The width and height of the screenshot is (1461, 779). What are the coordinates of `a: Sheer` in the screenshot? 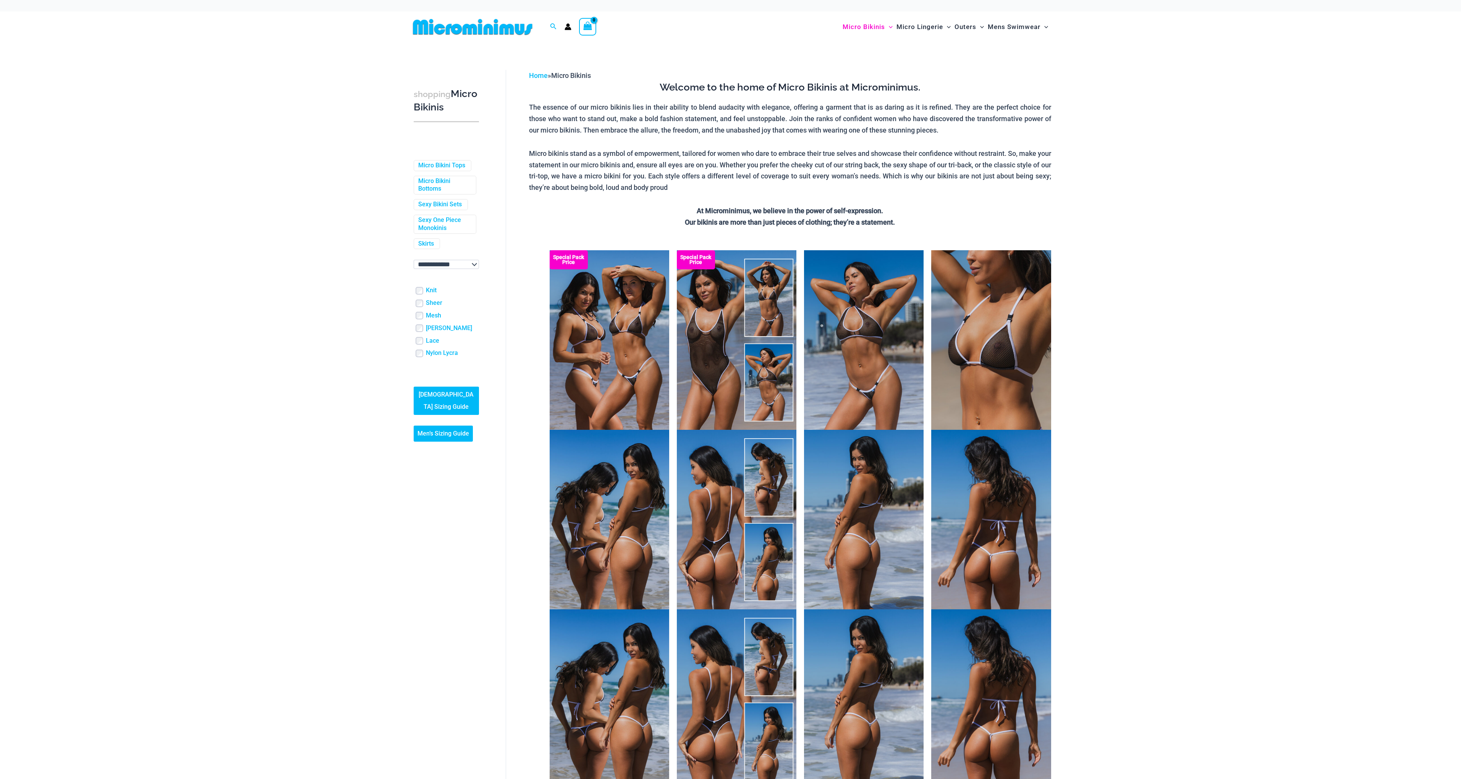 It's located at (434, 303).